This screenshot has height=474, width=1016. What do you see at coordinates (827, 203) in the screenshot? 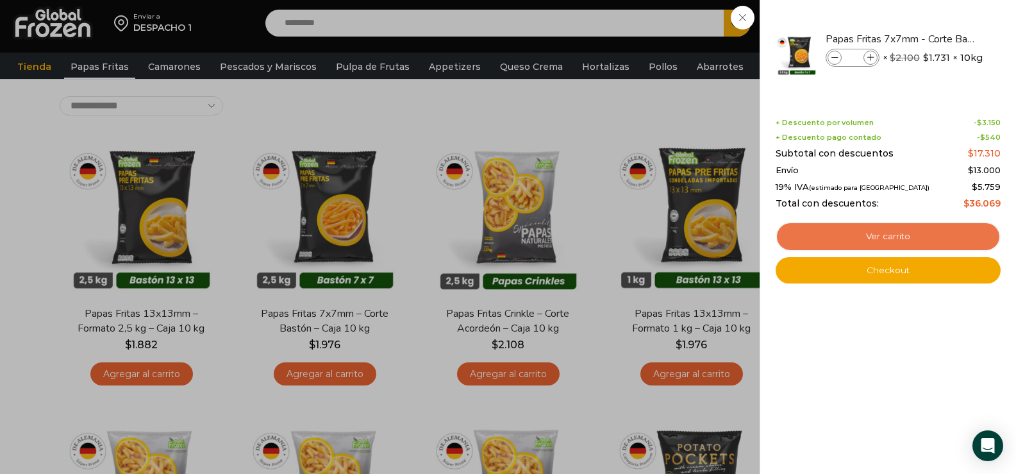
I see `span: Total con descuentos:` at bounding box center [827, 203].